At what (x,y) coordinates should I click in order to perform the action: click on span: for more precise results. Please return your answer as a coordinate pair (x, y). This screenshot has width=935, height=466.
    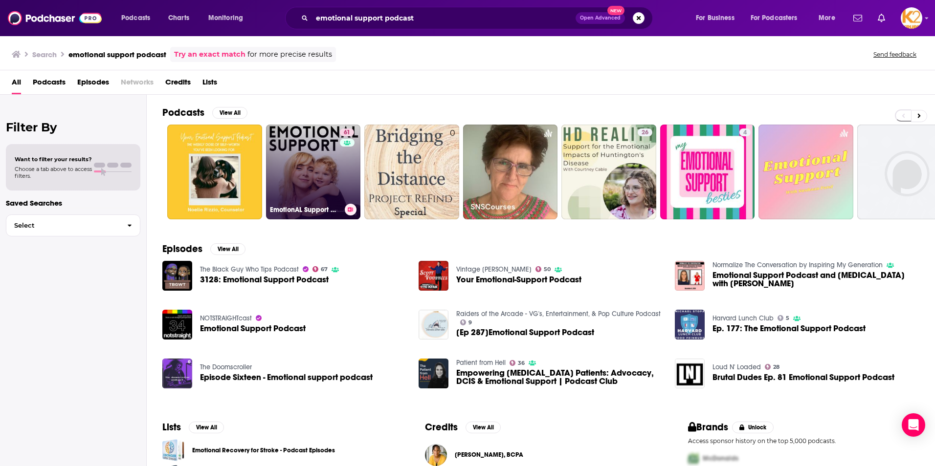
    Looking at the image, I should click on (289, 54).